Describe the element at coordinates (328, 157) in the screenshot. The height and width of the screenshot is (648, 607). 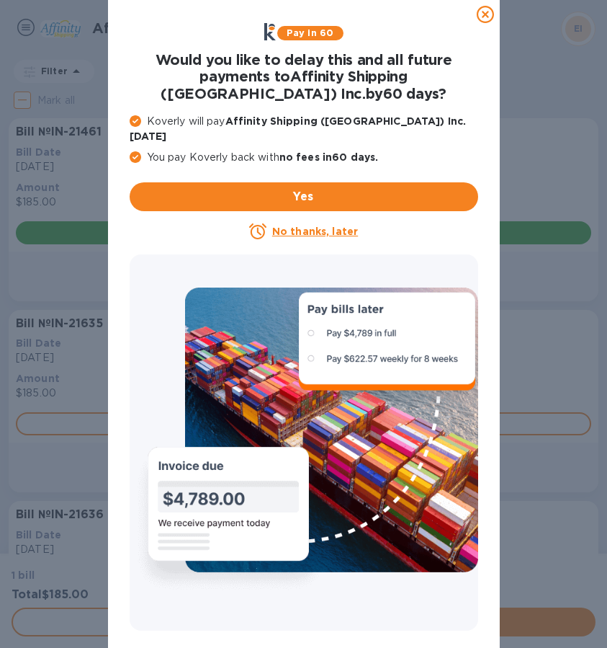
I see `b: no fees in 60 days .` at that location.